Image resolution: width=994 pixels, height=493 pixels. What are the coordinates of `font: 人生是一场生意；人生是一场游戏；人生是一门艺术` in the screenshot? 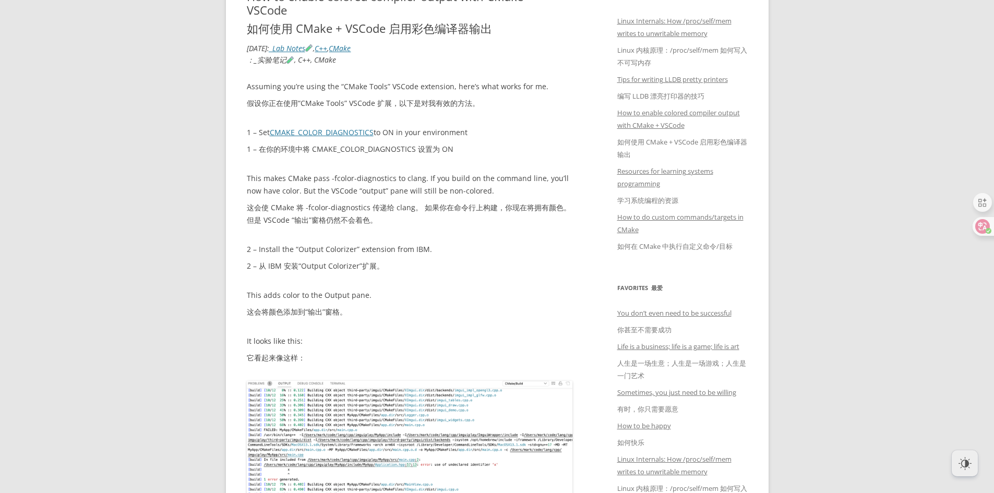 It's located at (681, 369).